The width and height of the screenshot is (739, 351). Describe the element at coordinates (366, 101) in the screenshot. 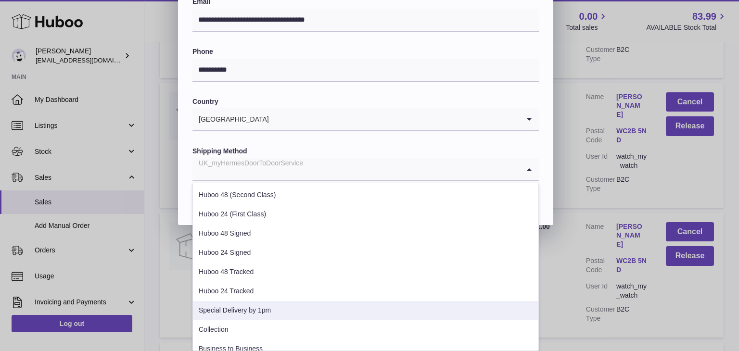

I see `label: Country` at that location.